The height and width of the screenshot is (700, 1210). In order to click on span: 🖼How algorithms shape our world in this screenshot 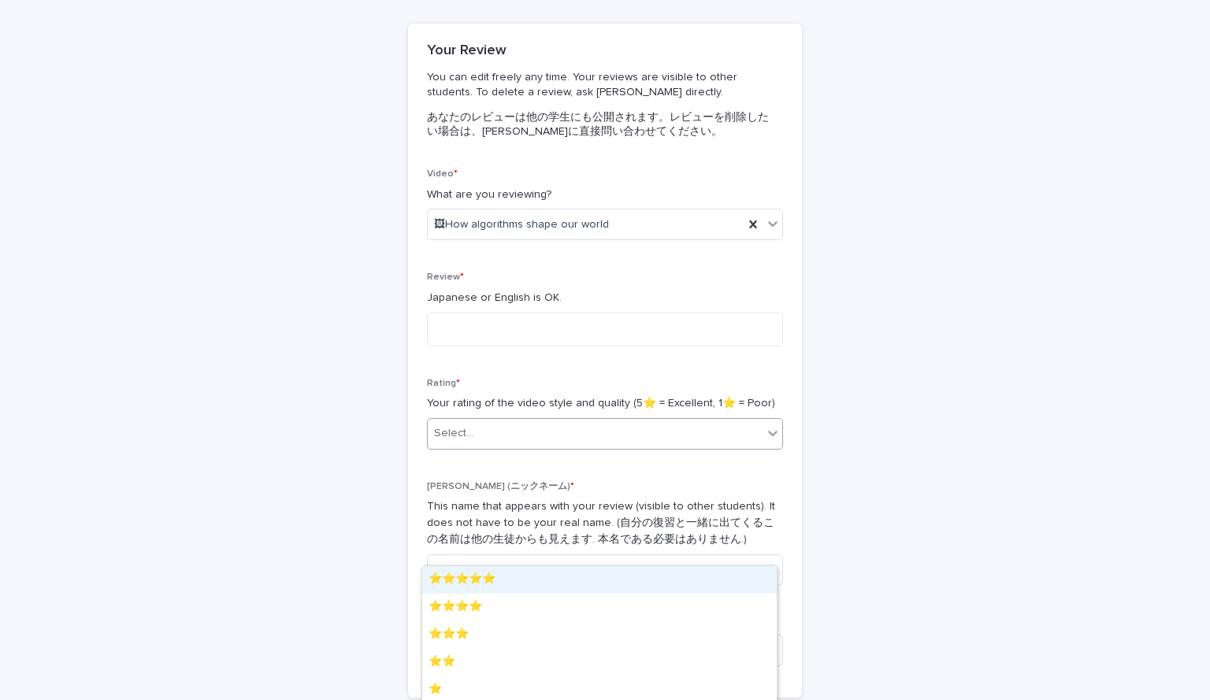, I will do `click(522, 225)`.